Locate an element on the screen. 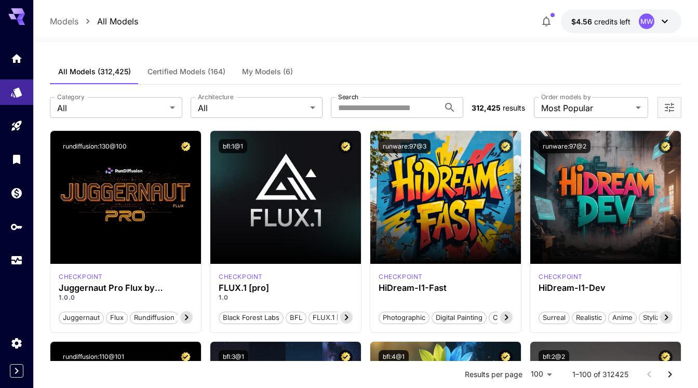 This screenshot has height=388, width=698. label: Category is located at coordinates (71, 97).